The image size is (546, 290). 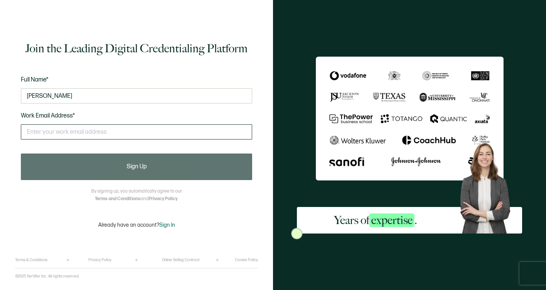 What do you see at coordinates (136, 225) in the screenshot?
I see `p: Already have an account?` at bounding box center [136, 225].